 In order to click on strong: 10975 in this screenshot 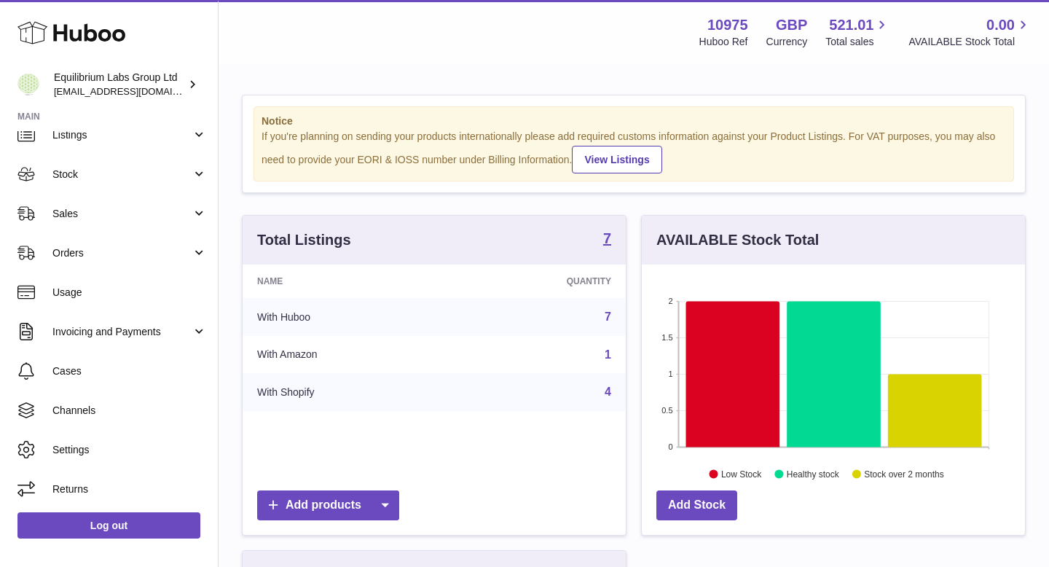, I will do `click(728, 25)`.